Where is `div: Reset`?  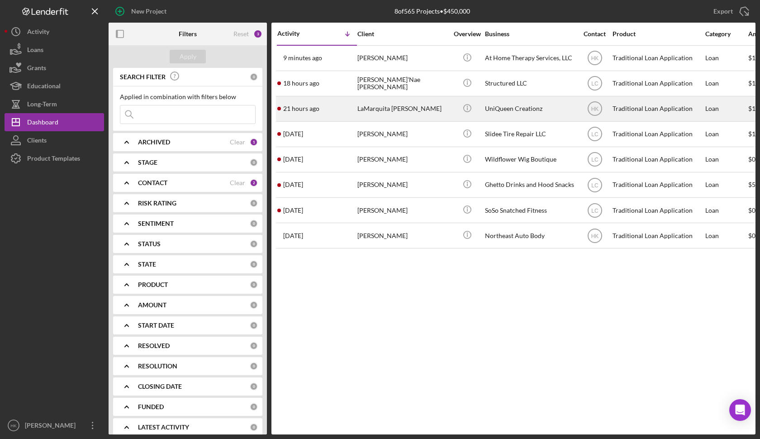 div: Reset is located at coordinates (241, 34).